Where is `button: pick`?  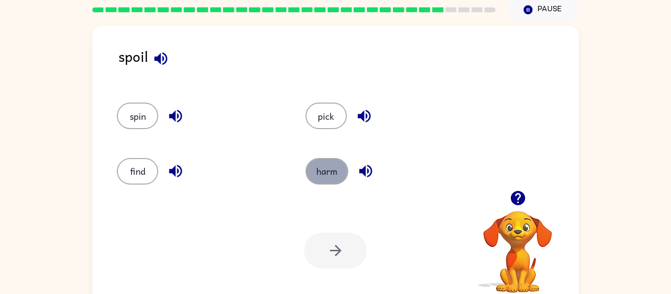 button: pick is located at coordinates (326, 116).